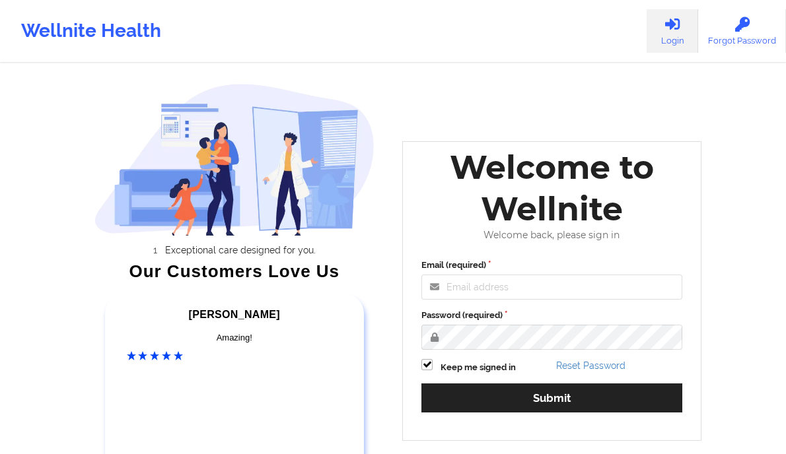 The height and width of the screenshot is (454, 786). I want to click on label: Keep me signed in, so click(478, 368).